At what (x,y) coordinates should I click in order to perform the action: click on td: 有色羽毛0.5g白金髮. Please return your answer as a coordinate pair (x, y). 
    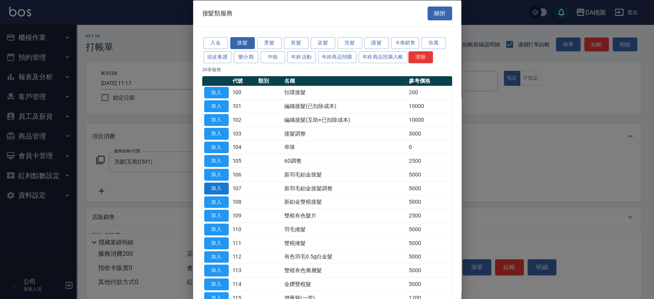
    Looking at the image, I should click on (344, 257).